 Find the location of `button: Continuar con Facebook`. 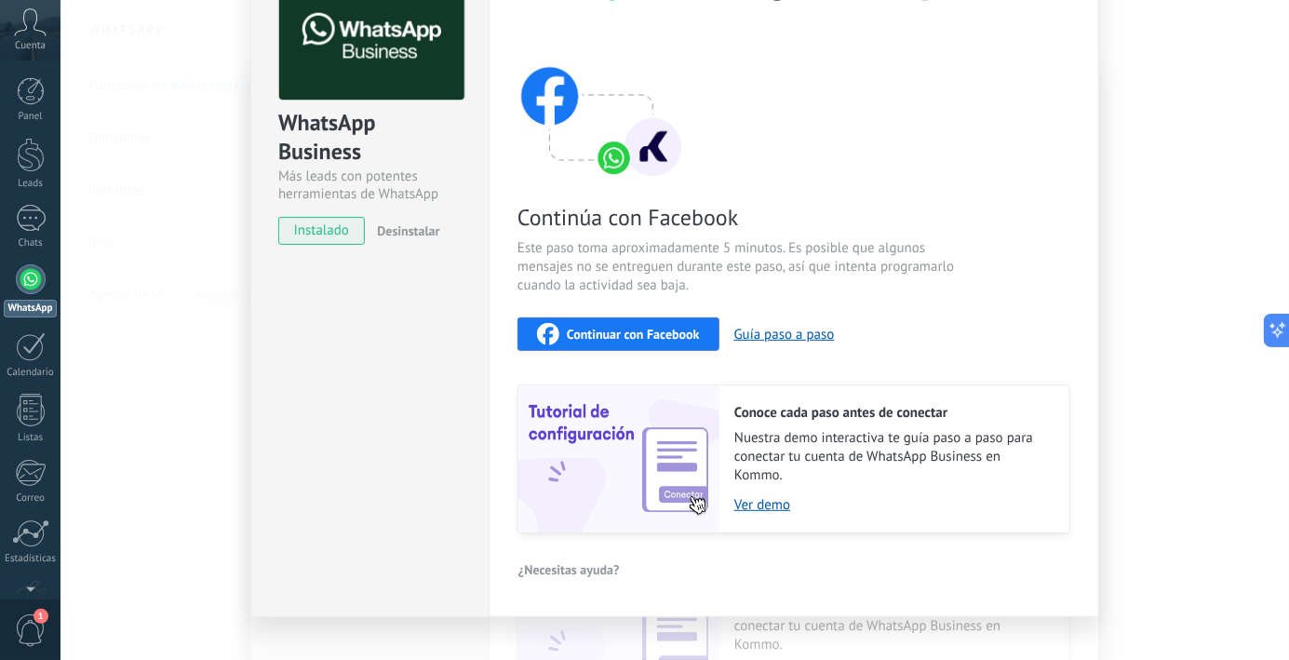

button: Continuar con Facebook is located at coordinates (618, 334).